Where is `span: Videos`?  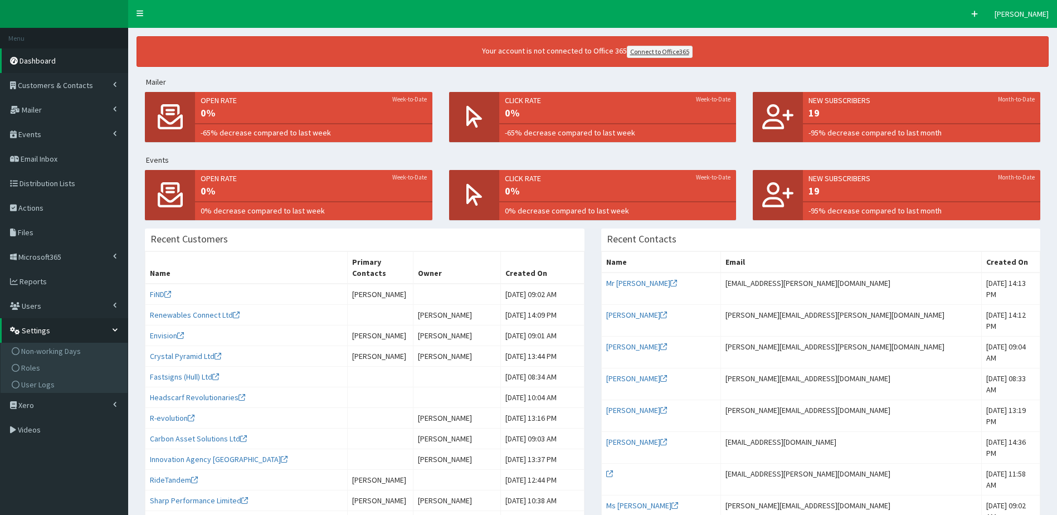
span: Videos is located at coordinates (29, 430).